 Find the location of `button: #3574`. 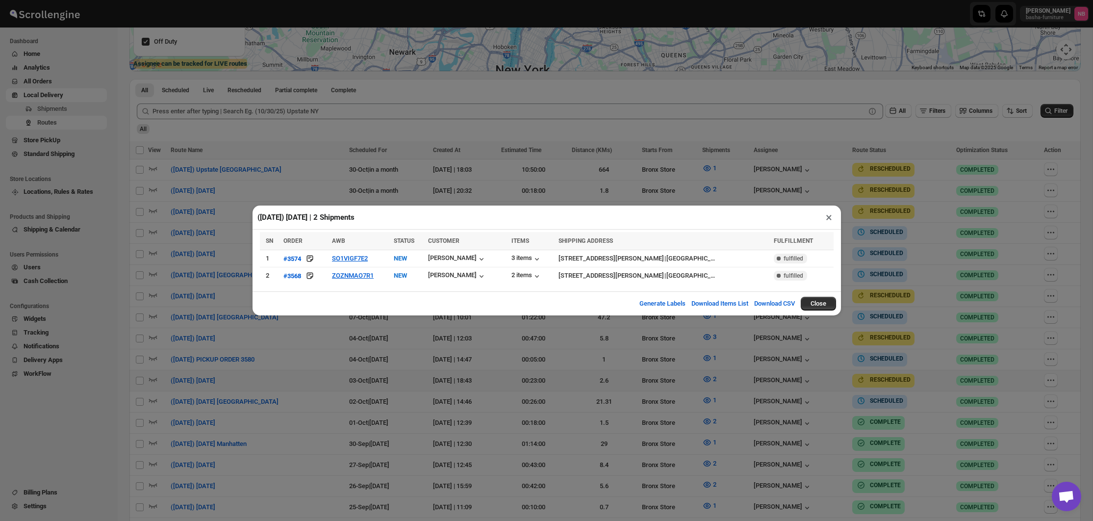

button: #3574 is located at coordinates (292, 258).